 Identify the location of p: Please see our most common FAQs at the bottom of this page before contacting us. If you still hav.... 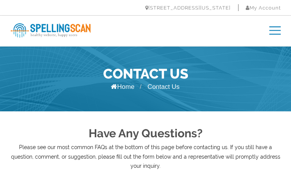
(146, 156).